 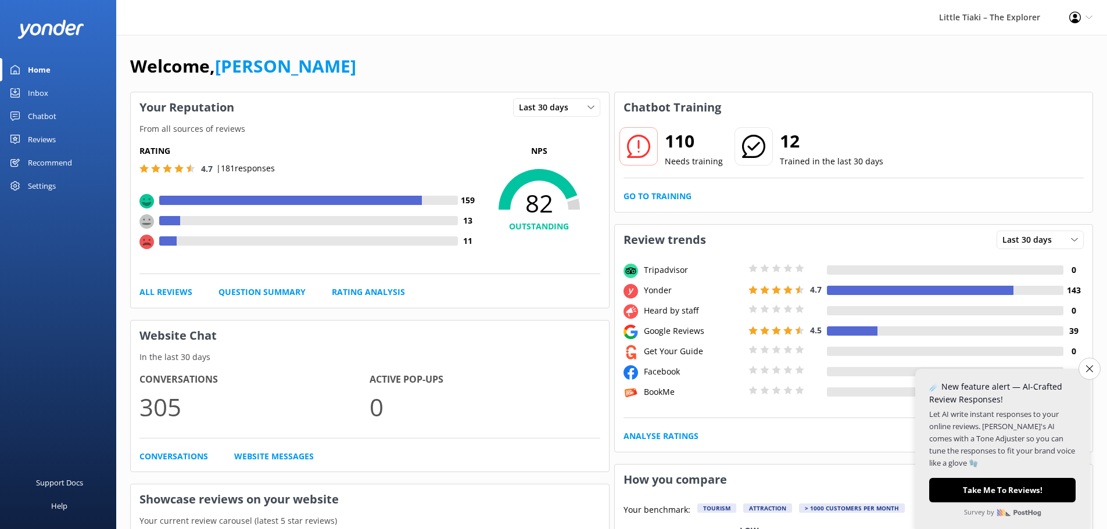 What do you see at coordinates (166, 292) in the screenshot?
I see `a: All Reviews` at bounding box center [166, 292].